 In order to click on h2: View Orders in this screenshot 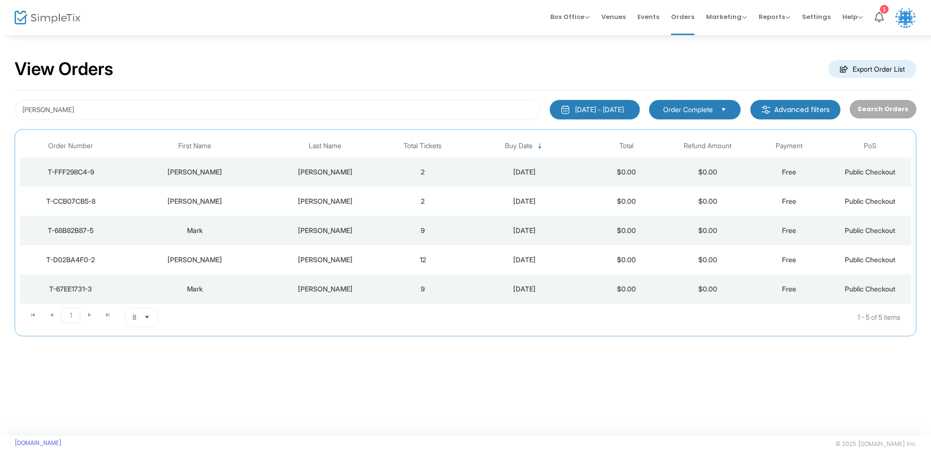, I will do `click(64, 69)`.